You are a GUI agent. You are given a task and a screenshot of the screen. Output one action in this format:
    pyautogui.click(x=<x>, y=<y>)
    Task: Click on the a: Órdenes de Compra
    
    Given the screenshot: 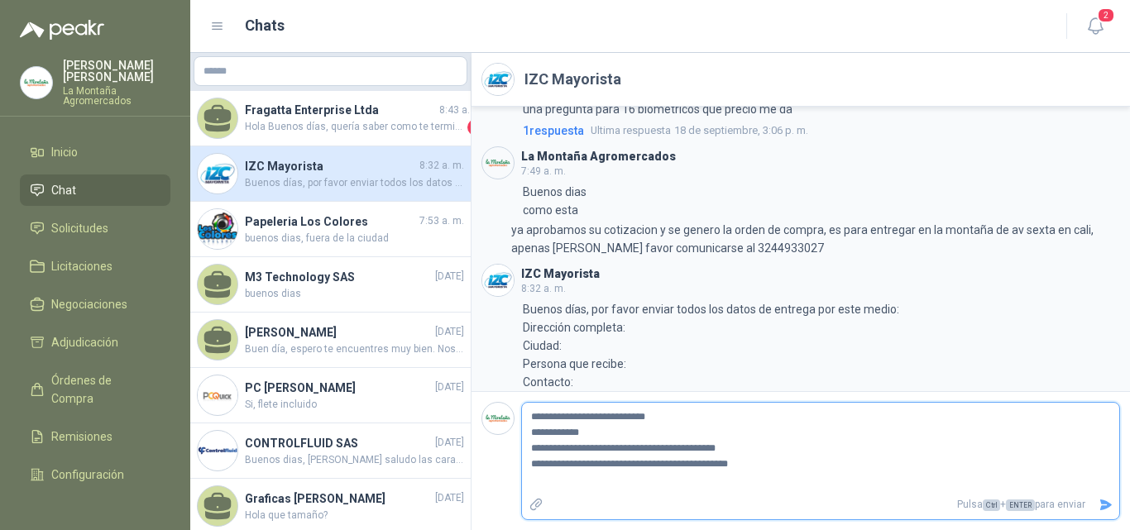 What is the action you would take?
    pyautogui.click(x=95, y=390)
    